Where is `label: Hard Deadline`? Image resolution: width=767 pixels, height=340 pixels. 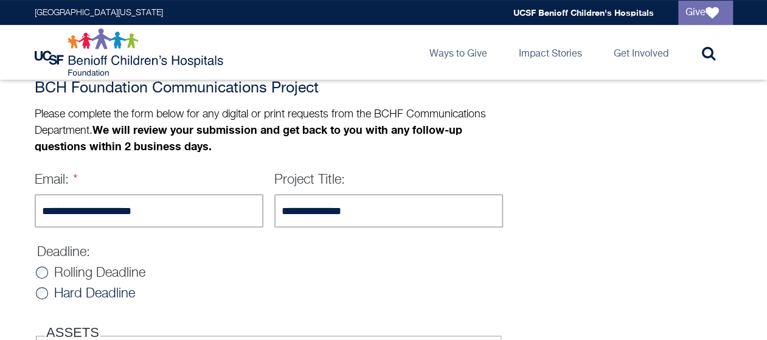 label: Hard Deadline is located at coordinates (94, 294).